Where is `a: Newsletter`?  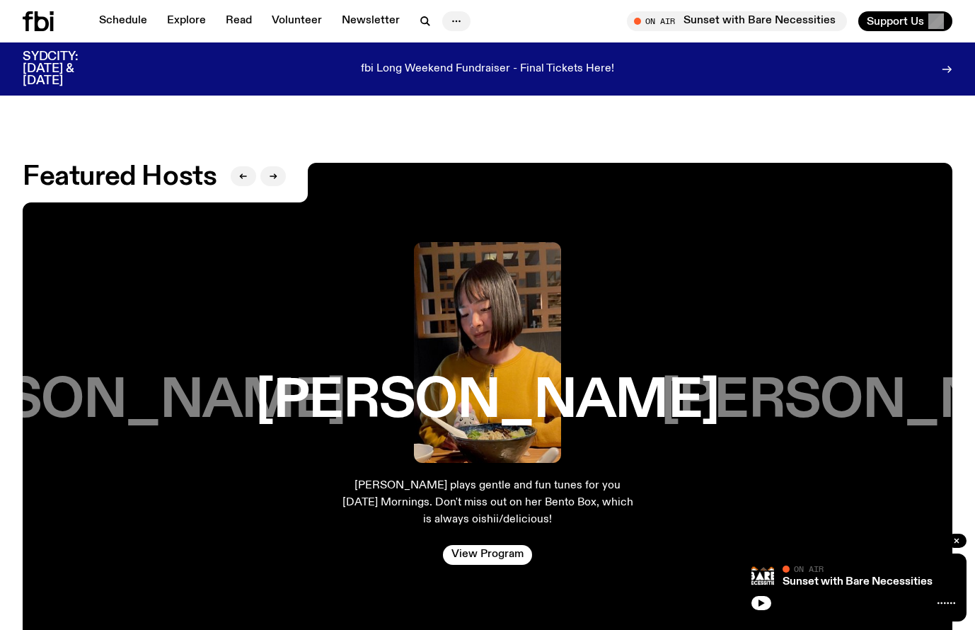
a: Newsletter is located at coordinates (371, 21).